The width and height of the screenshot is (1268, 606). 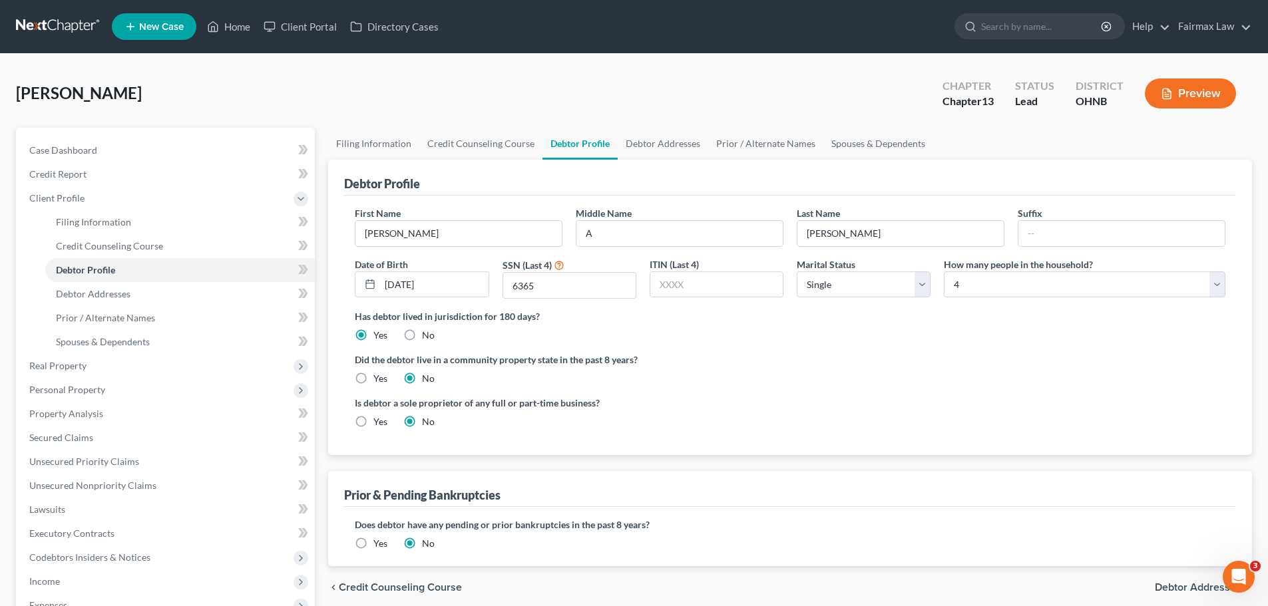 What do you see at coordinates (382, 184) in the screenshot?
I see `div: Debtor Profile` at bounding box center [382, 184].